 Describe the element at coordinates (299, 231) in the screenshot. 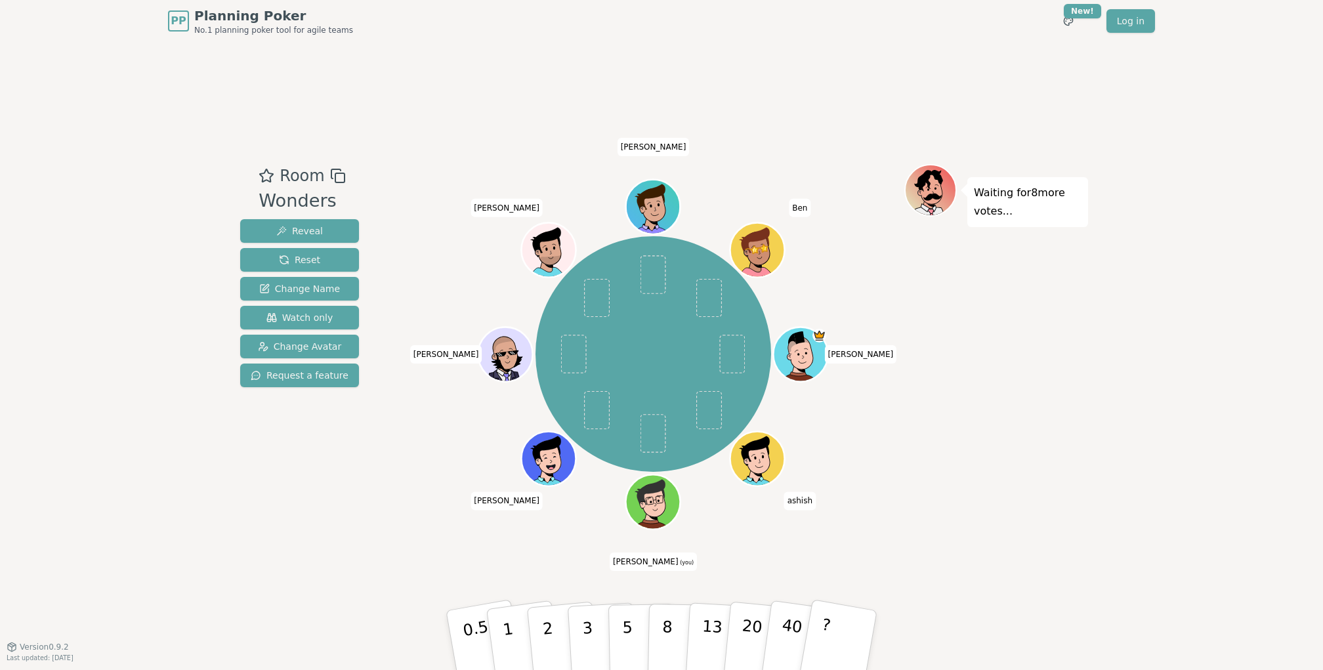

I see `span: Reveal` at that location.